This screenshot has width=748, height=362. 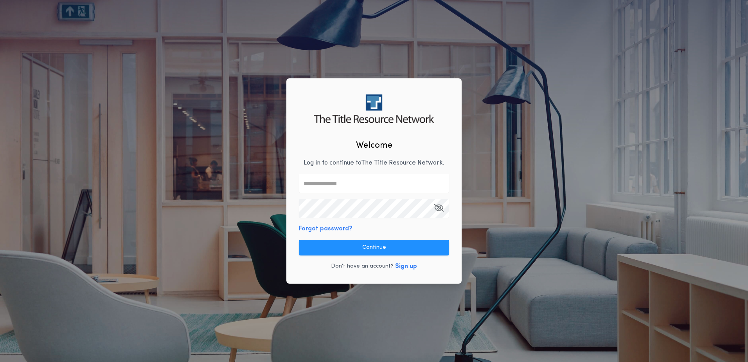 What do you see at coordinates (326, 228) in the screenshot?
I see `button: Forgot password?` at bounding box center [326, 228].